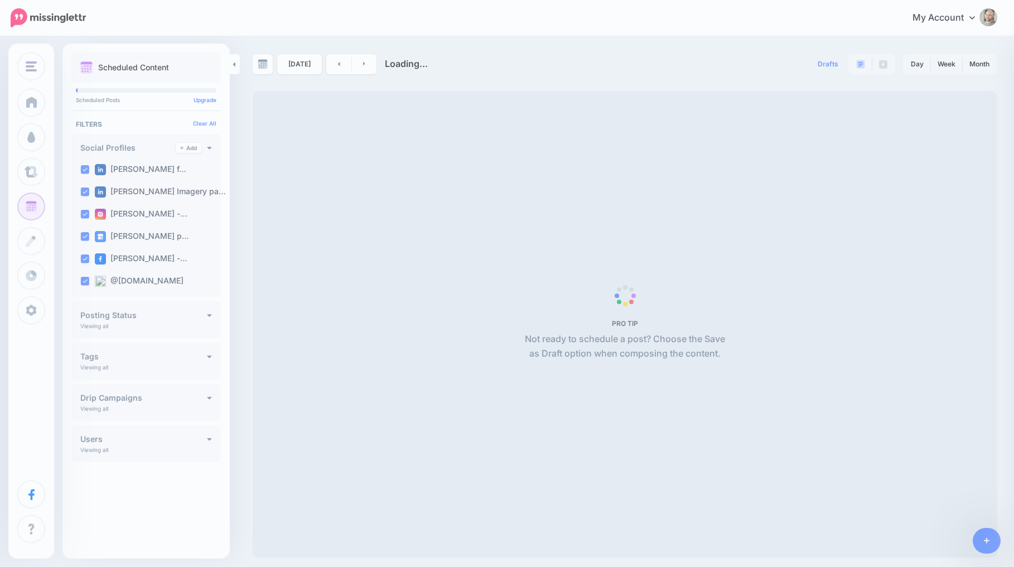 This screenshot has width=1014, height=567. I want to click on h5: PRO TIP, so click(625, 323).